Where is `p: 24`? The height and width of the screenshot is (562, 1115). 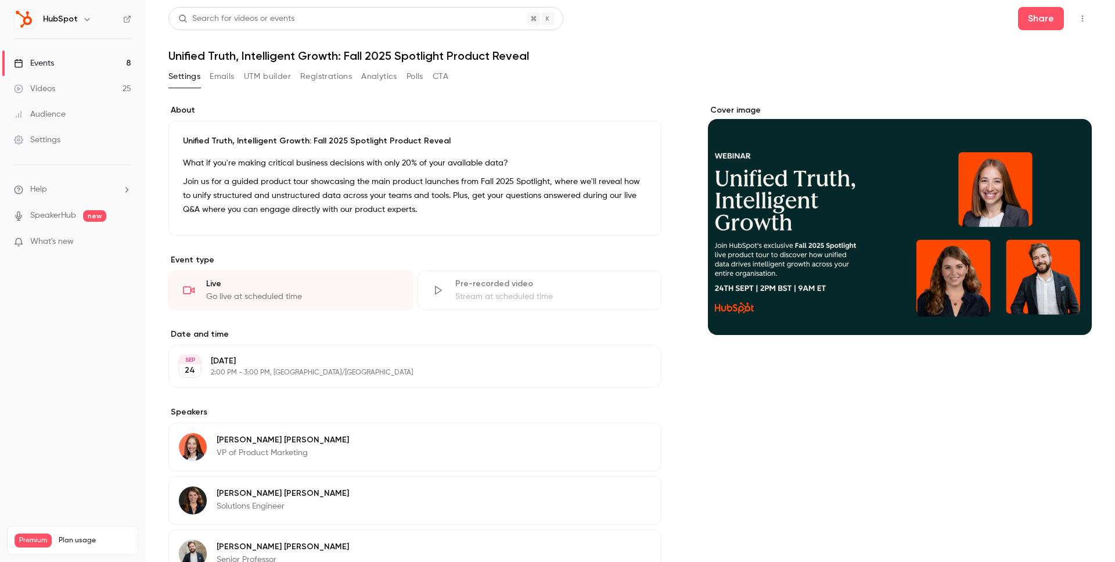 p: 24 is located at coordinates (190, 370).